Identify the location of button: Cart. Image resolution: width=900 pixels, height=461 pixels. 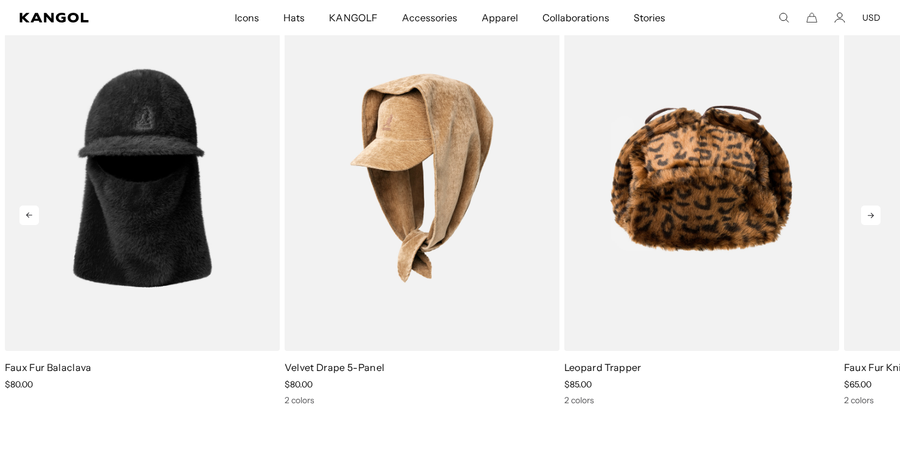
(812, 18).